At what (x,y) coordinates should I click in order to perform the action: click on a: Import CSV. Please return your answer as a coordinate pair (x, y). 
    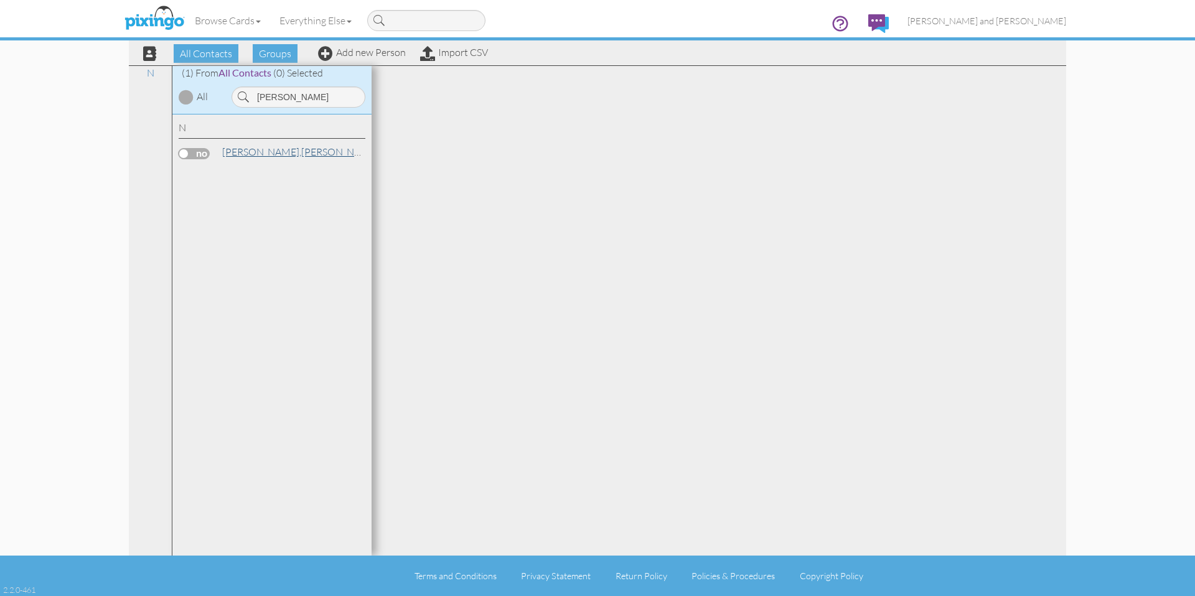
    Looking at the image, I should click on (454, 52).